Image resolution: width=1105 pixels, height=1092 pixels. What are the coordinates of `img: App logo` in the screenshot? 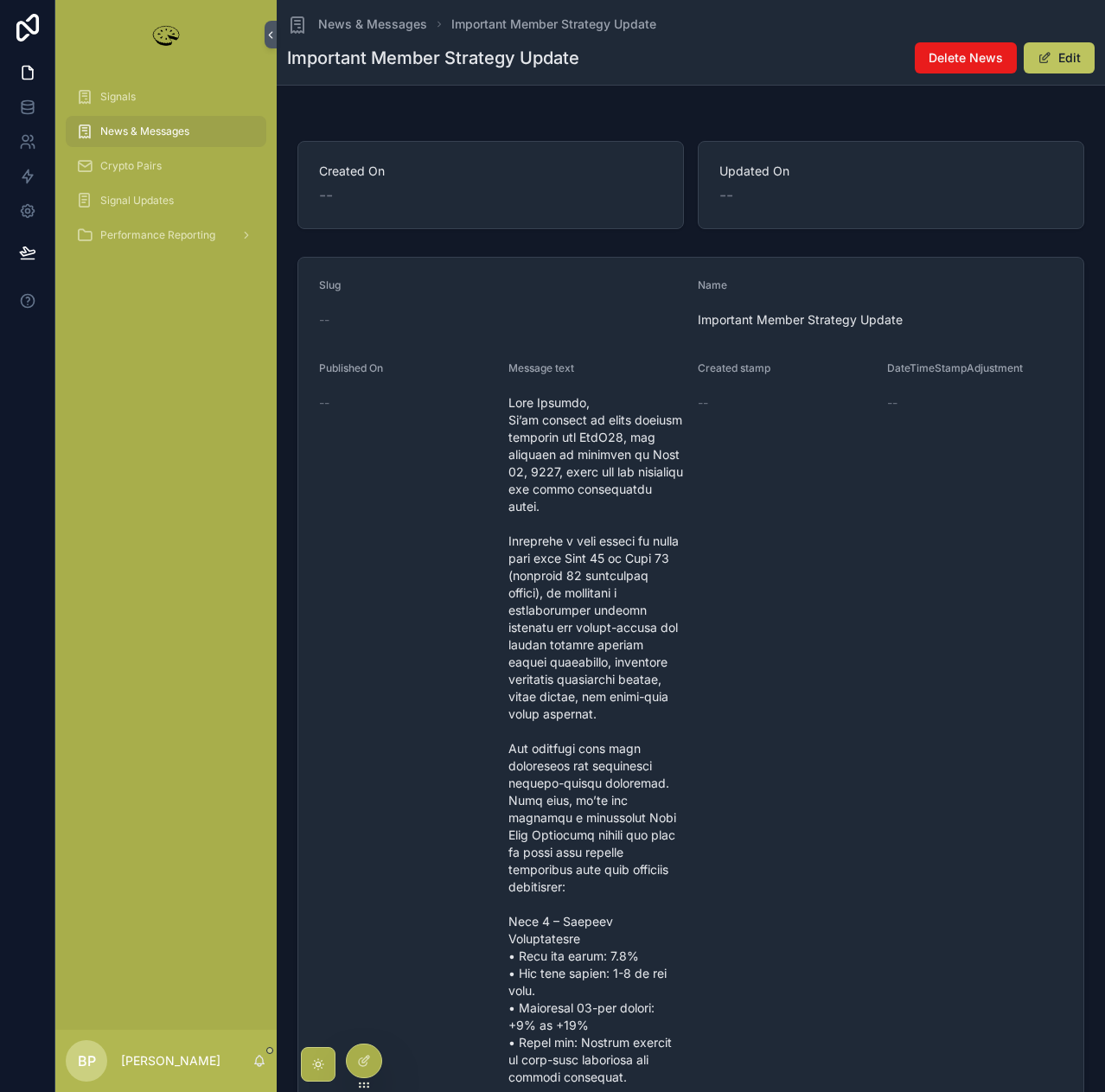 It's located at (166, 34).